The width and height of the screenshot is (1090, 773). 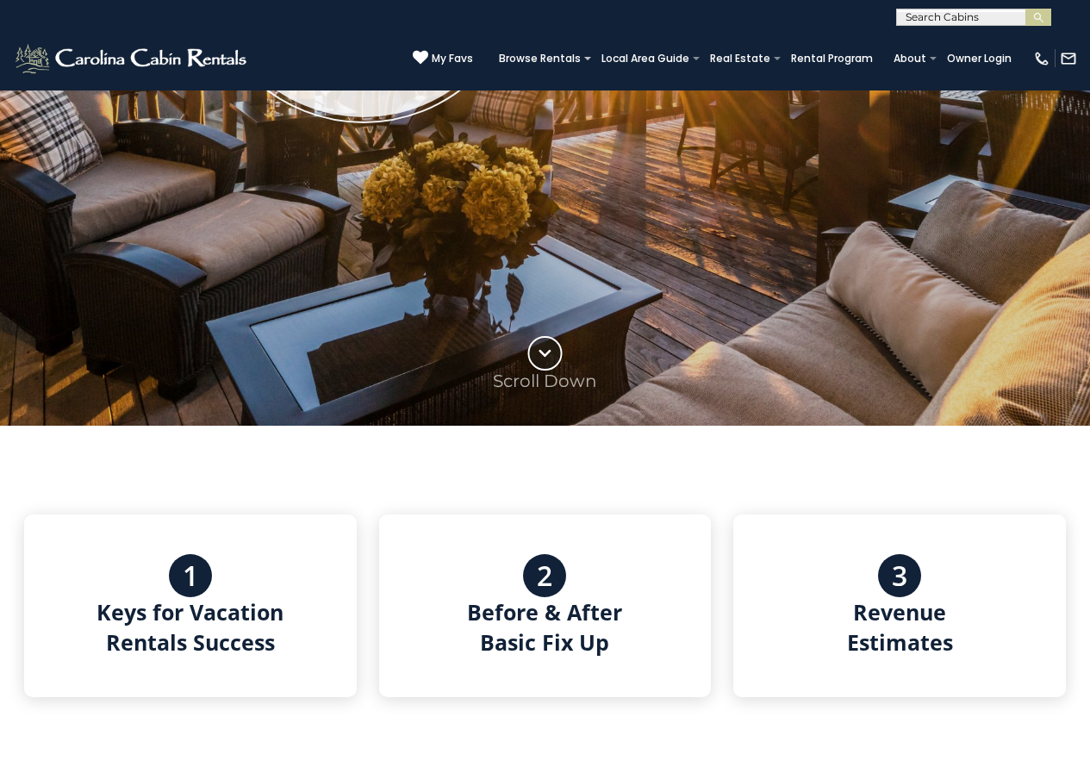 What do you see at coordinates (831, 59) in the screenshot?
I see `a: Rental Program` at bounding box center [831, 59].